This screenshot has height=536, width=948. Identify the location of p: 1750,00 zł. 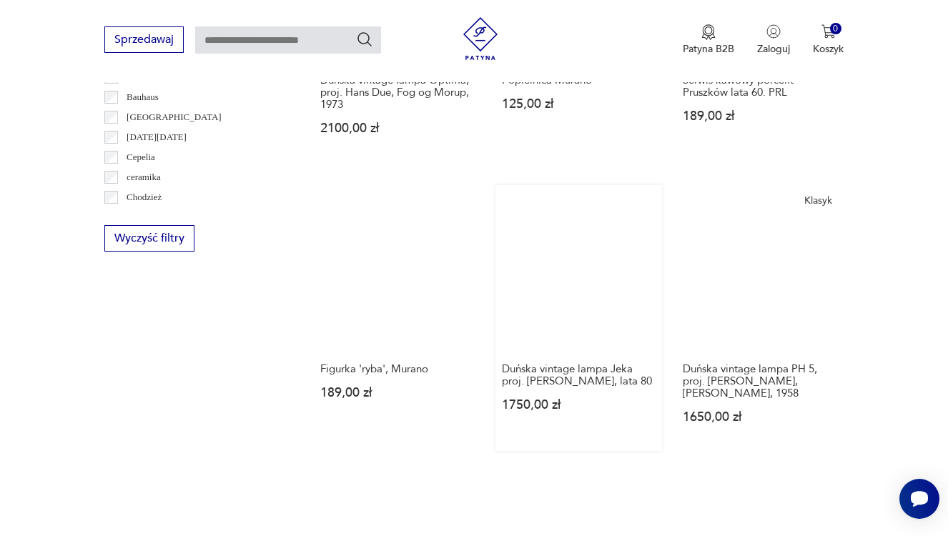
(579, 405).